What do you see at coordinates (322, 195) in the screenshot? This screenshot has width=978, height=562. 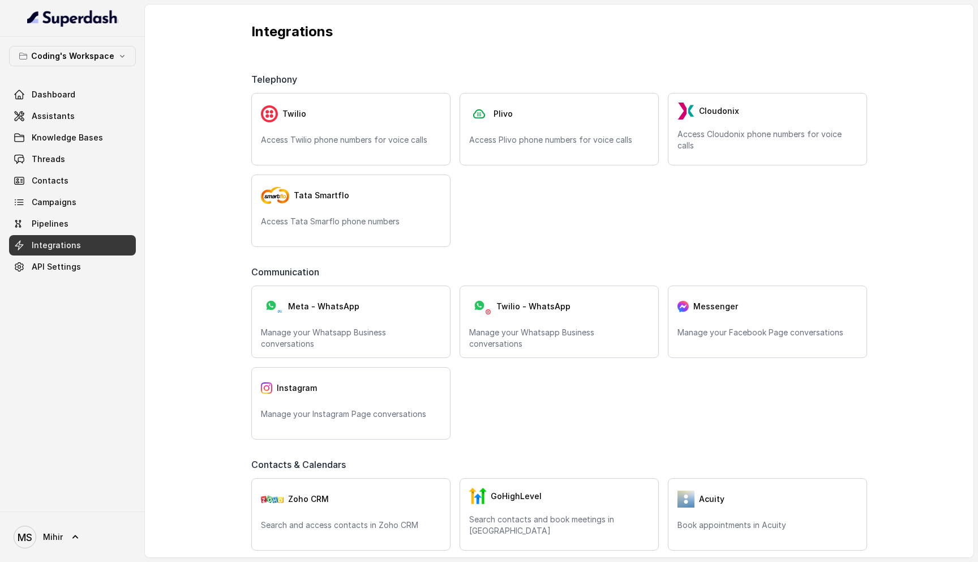 I see `span: Tata Smartflo` at bounding box center [322, 195].